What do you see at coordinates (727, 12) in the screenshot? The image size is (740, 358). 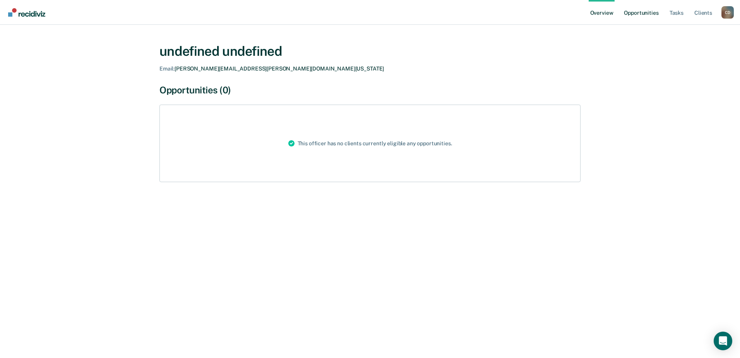 I see `button: Profile dropdown button` at bounding box center [727, 12].